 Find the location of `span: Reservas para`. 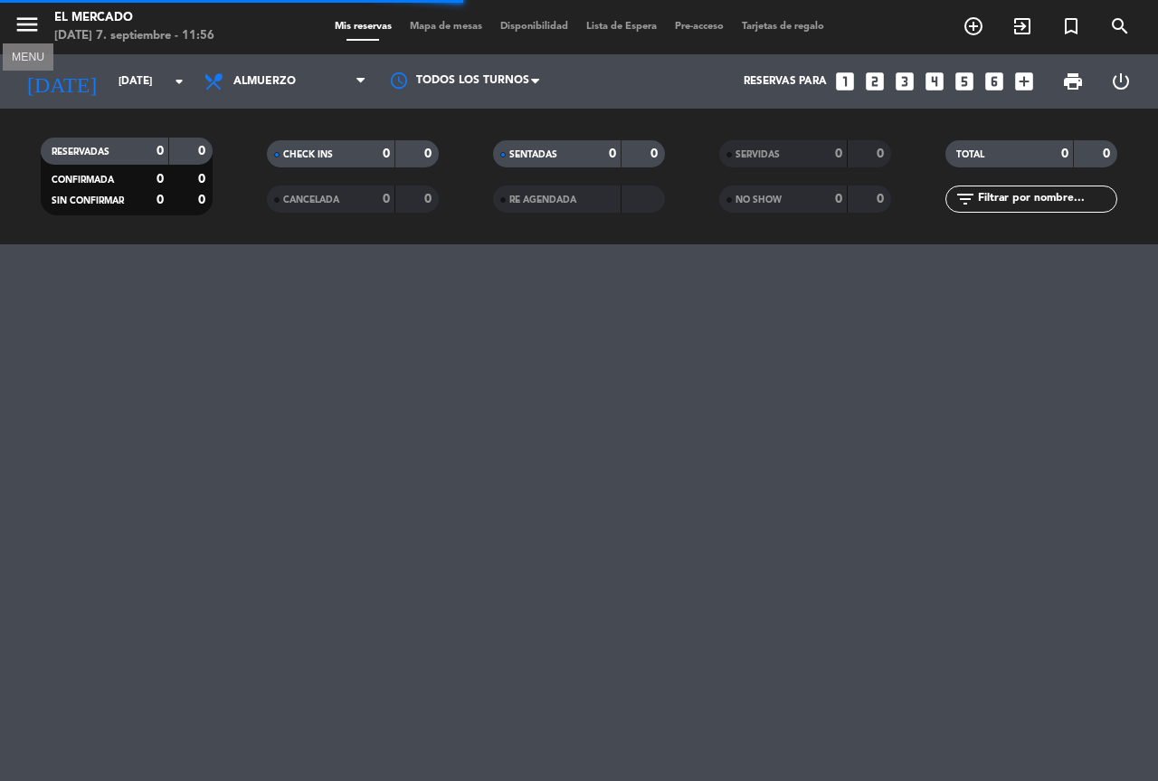

span: Reservas para is located at coordinates (785, 81).